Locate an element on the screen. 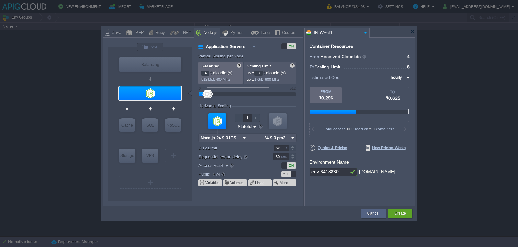  span: From is located at coordinates (315, 57).